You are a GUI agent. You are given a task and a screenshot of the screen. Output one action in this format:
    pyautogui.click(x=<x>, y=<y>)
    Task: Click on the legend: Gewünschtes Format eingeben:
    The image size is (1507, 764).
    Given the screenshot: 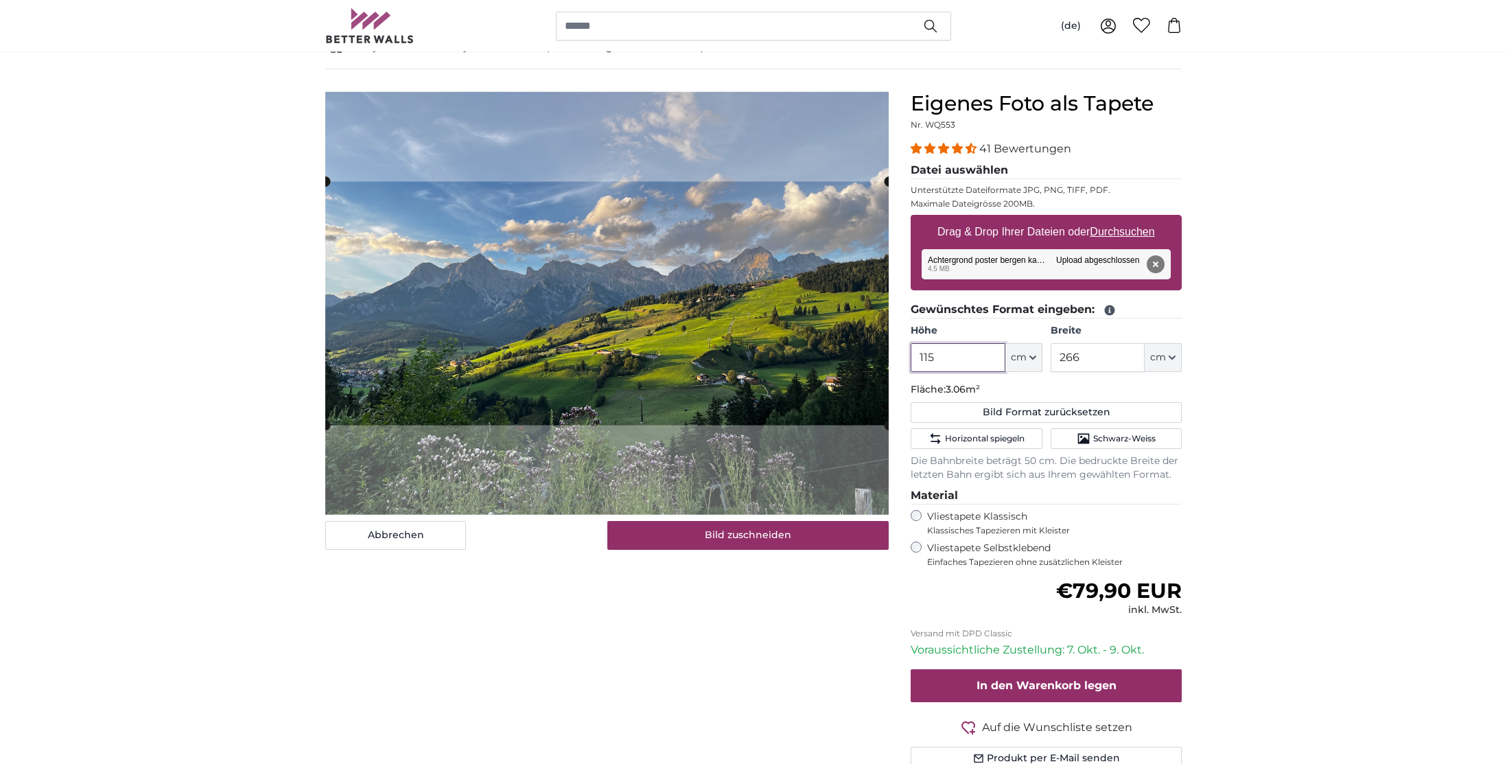 What is the action you would take?
    pyautogui.click(x=1046, y=309)
    